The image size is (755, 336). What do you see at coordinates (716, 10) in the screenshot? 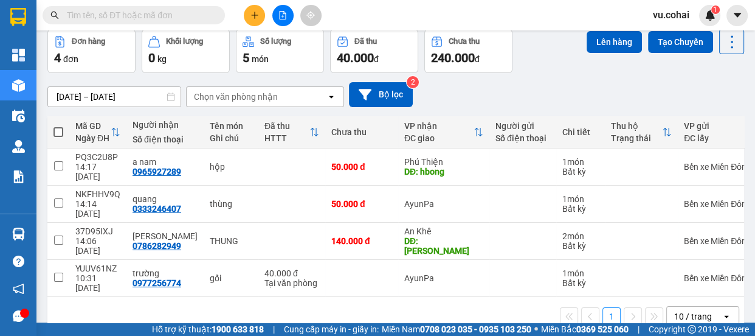
I see `sup: 1` at bounding box center [716, 10].